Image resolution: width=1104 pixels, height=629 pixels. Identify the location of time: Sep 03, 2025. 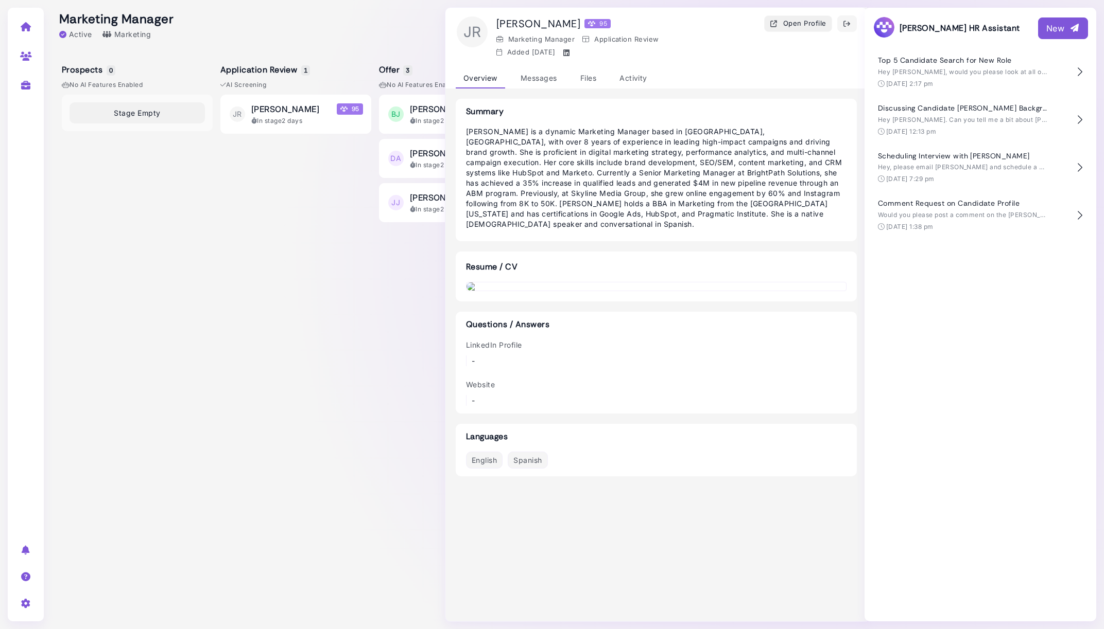
(544, 52).